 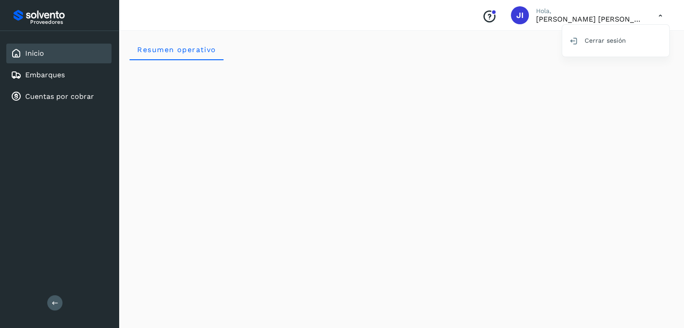 What do you see at coordinates (59, 75) in the screenshot?
I see `div: Embarques` at bounding box center [59, 75].